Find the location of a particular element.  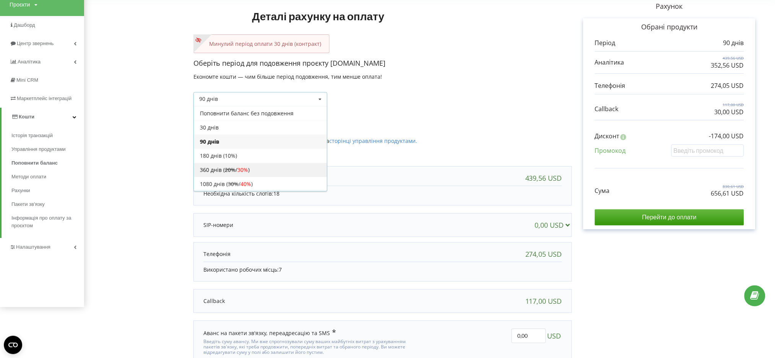

div: 274,05 USD is located at coordinates (544, 254).